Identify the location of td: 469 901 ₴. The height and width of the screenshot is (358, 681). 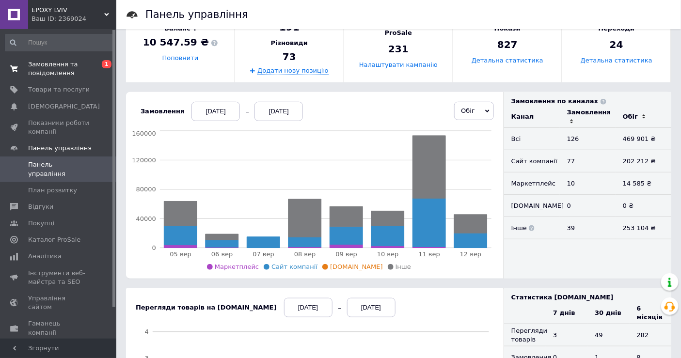
(644, 139).